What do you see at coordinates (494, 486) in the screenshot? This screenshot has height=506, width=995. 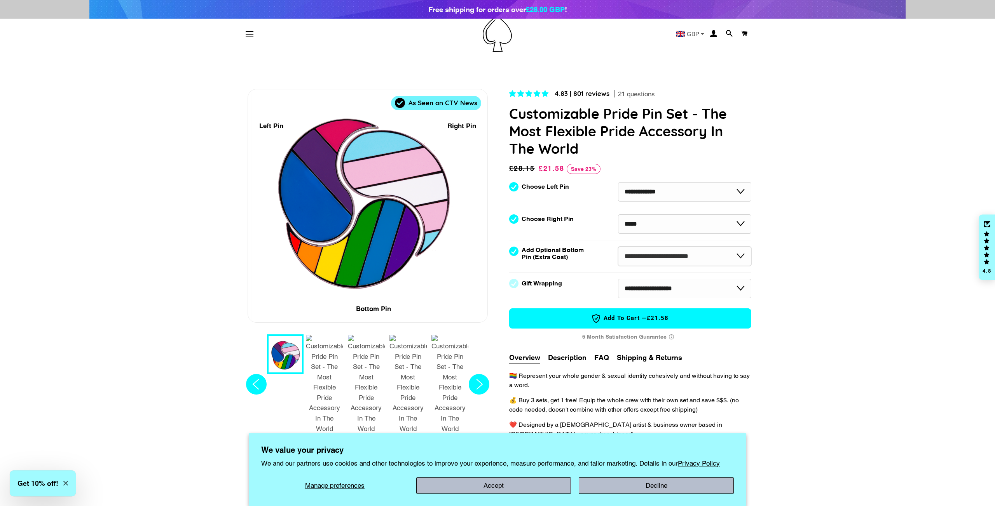 I see `button: Accept` at bounding box center [494, 486].